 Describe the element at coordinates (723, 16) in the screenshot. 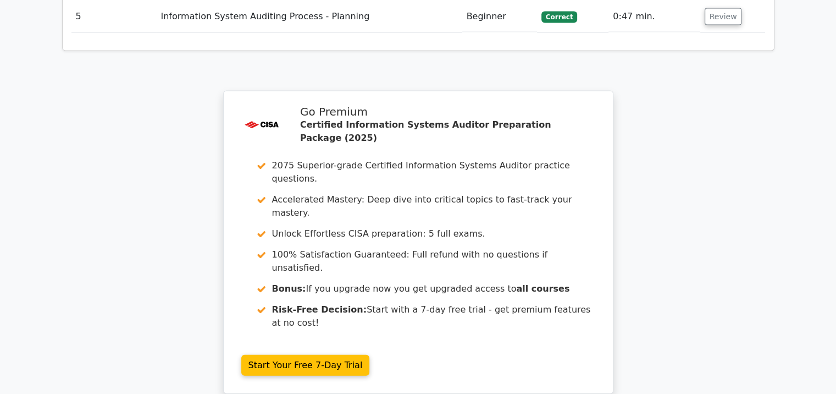

I see `button: Review` at that location.